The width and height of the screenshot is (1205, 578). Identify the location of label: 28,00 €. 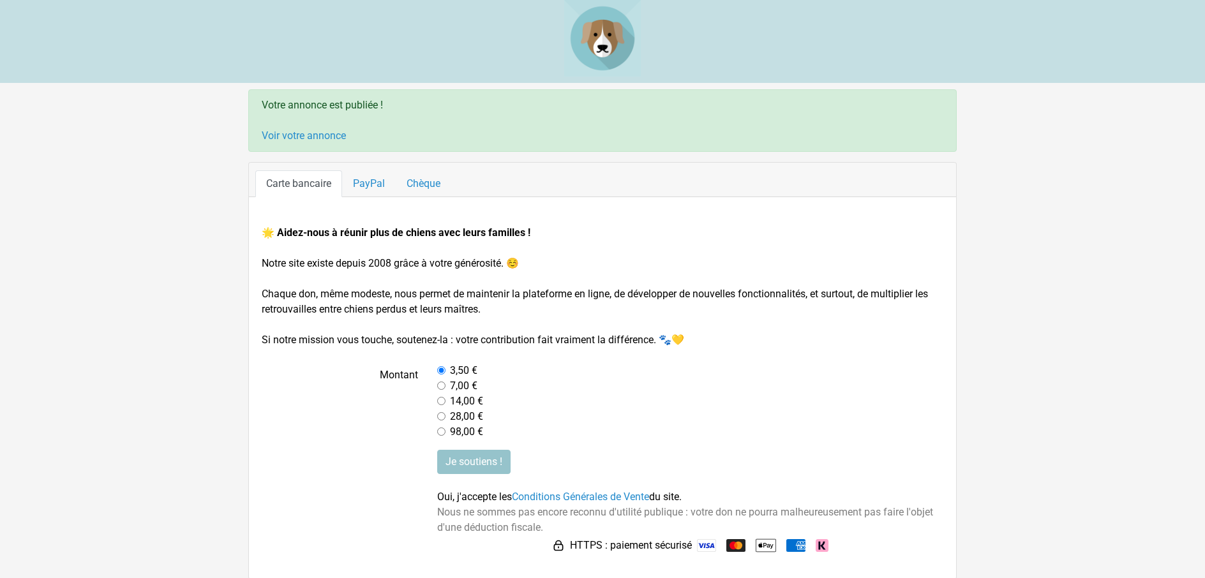
(467, 417).